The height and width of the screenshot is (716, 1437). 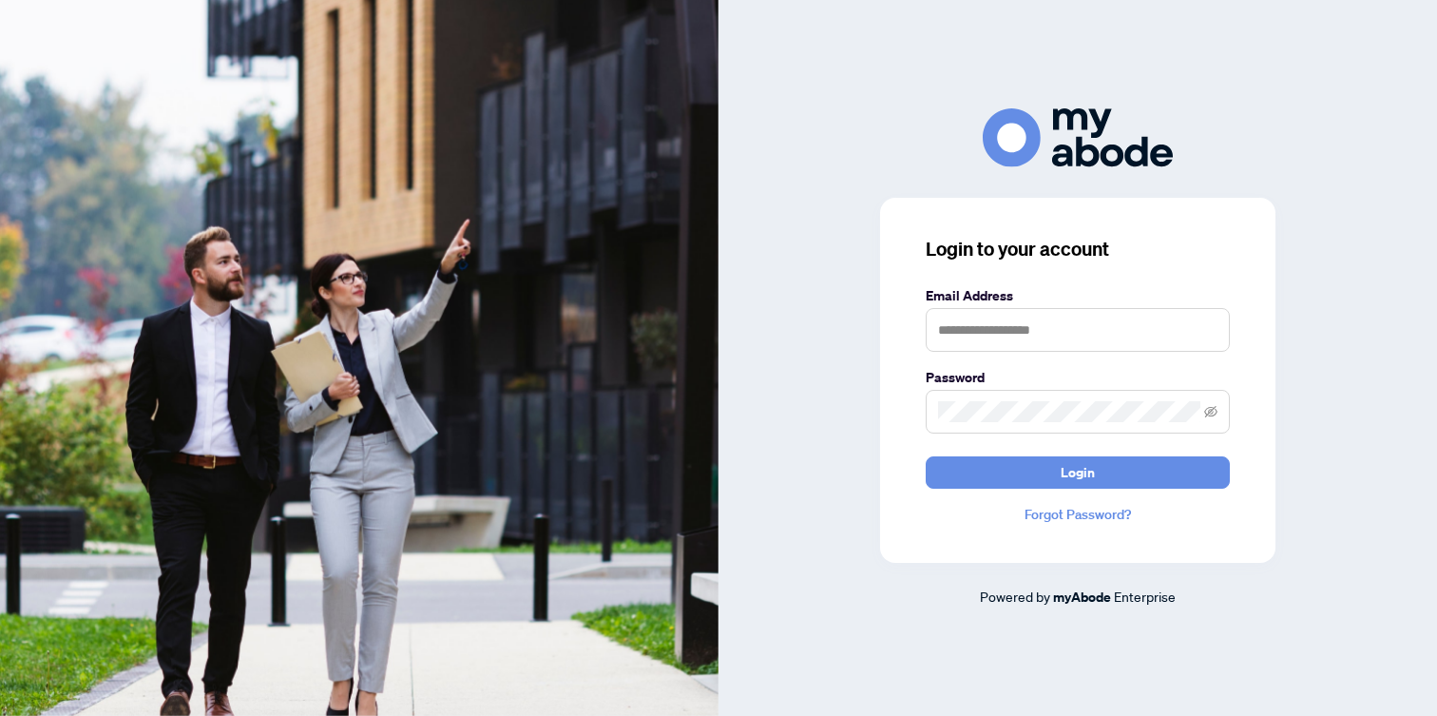 I want to click on a: Forgot Password?, so click(x=1078, y=514).